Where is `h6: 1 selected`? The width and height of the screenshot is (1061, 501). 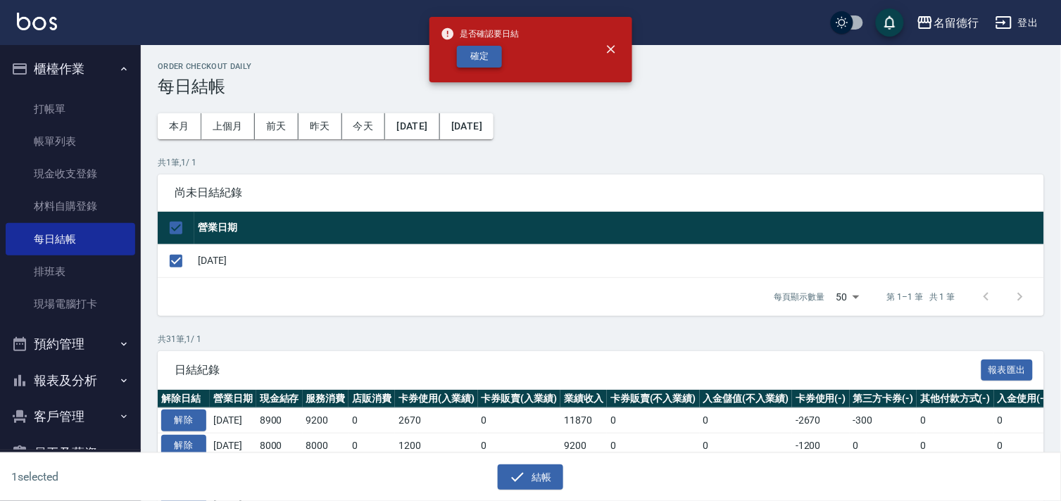
h6: 1 selected is located at coordinates (137, 476).